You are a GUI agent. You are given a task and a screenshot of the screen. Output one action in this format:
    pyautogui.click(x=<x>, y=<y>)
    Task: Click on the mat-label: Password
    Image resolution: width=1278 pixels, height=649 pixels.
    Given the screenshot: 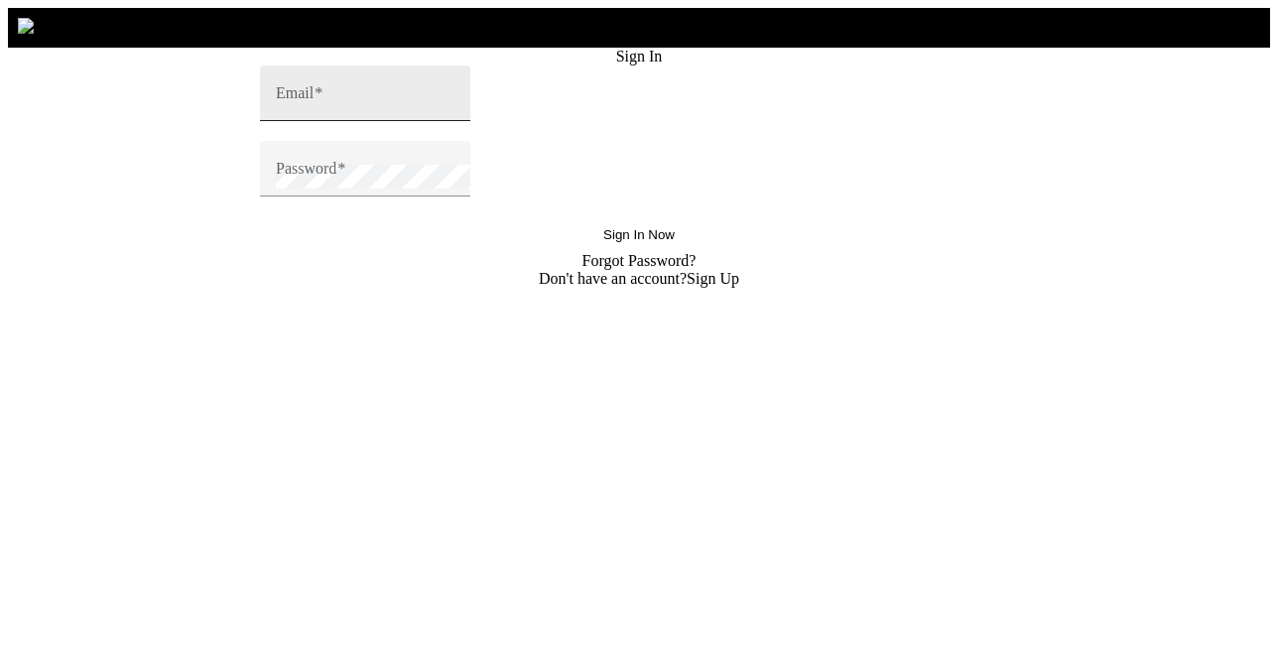 What is the action you would take?
    pyautogui.click(x=306, y=168)
    